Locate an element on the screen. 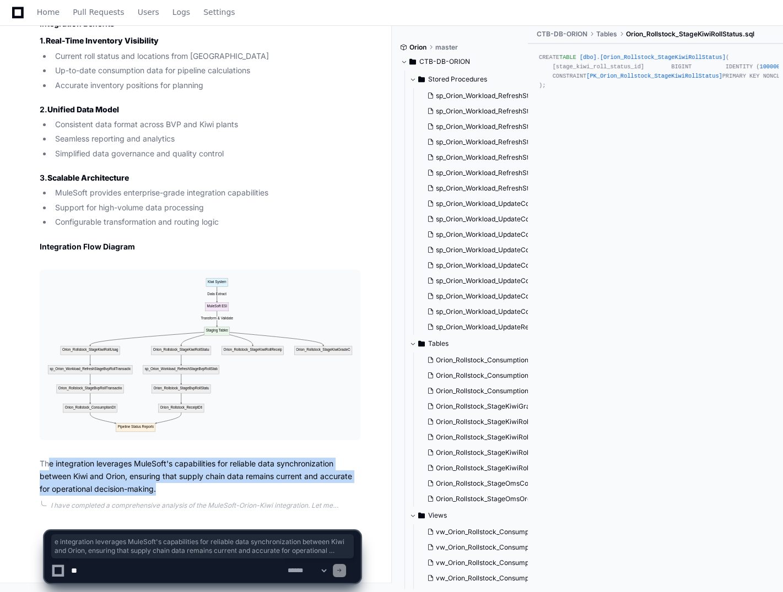 This screenshot has height=592, width=783. button: Orion_Rollstock_ConsumptionAgg.sql is located at coordinates (477, 360).